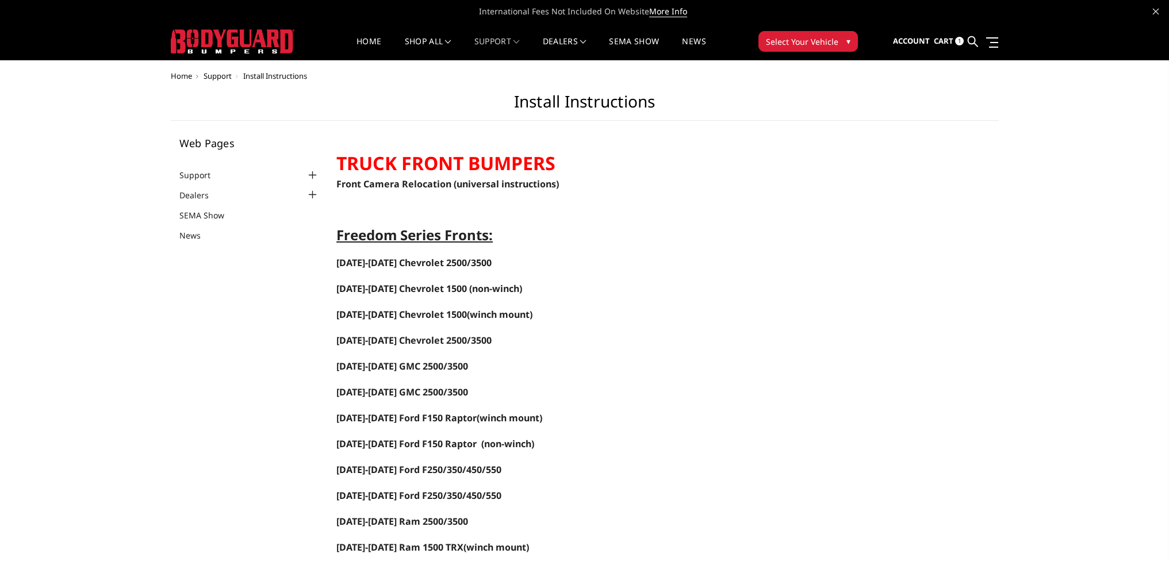 Image resolution: width=1169 pixels, height=565 pixels. Describe the element at coordinates (428, 48) in the screenshot. I see `a: shop all` at that location.